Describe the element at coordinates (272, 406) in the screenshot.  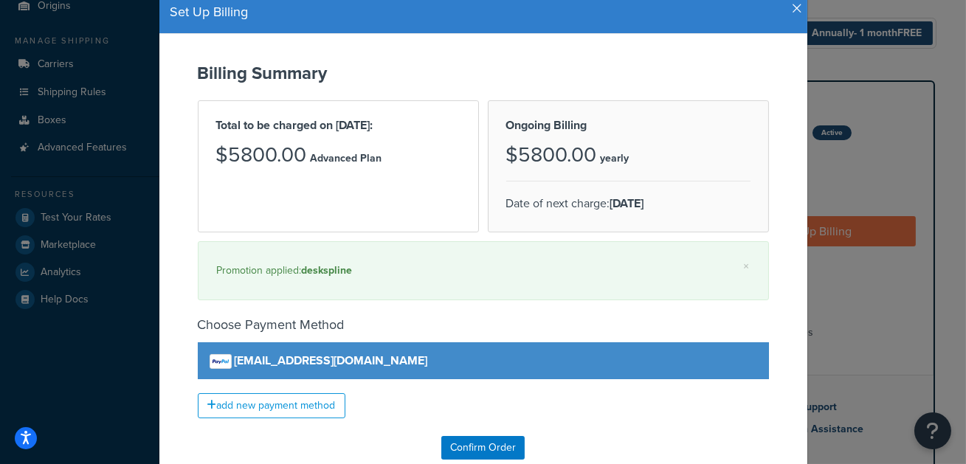
I see `a: add new payment method` at that location.